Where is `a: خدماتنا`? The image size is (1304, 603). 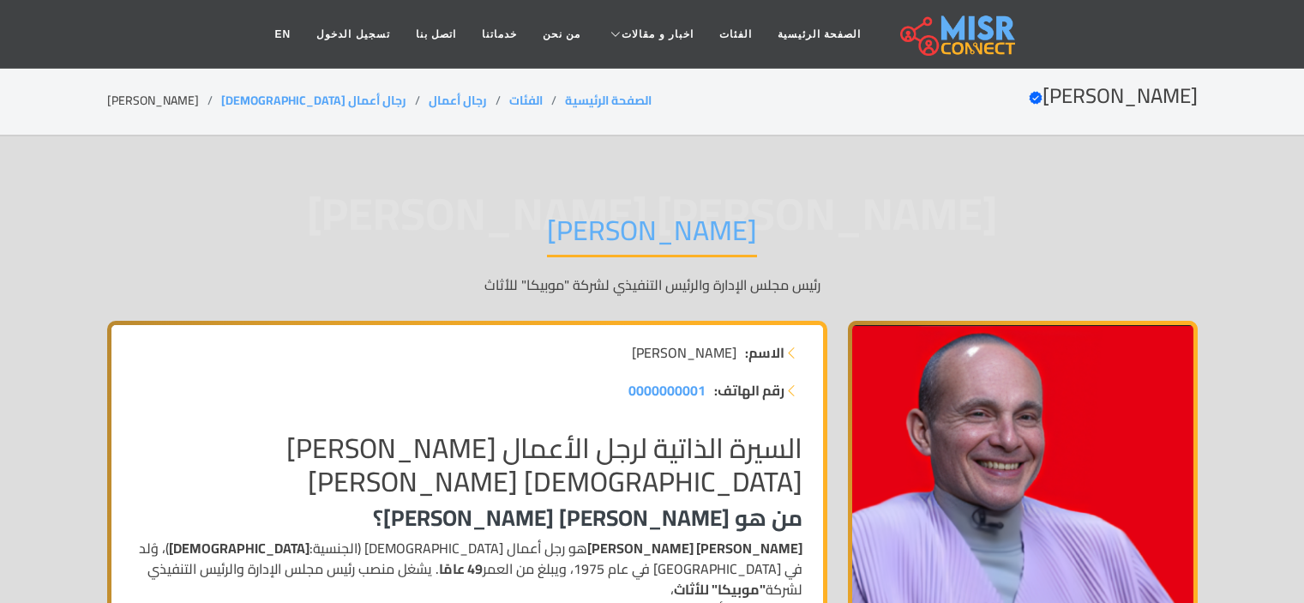
a: خدماتنا is located at coordinates (499, 34).